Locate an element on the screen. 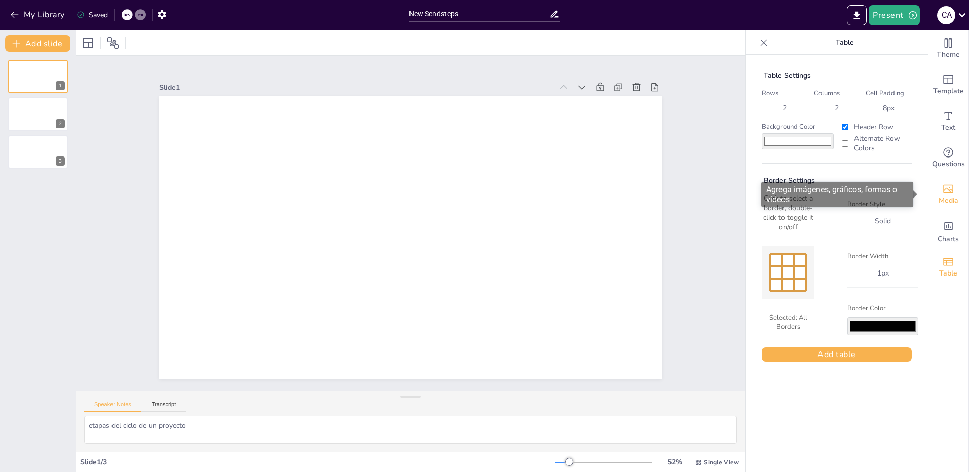 This screenshot has width=969, height=472. div: 8 px is located at coordinates (888, 108).